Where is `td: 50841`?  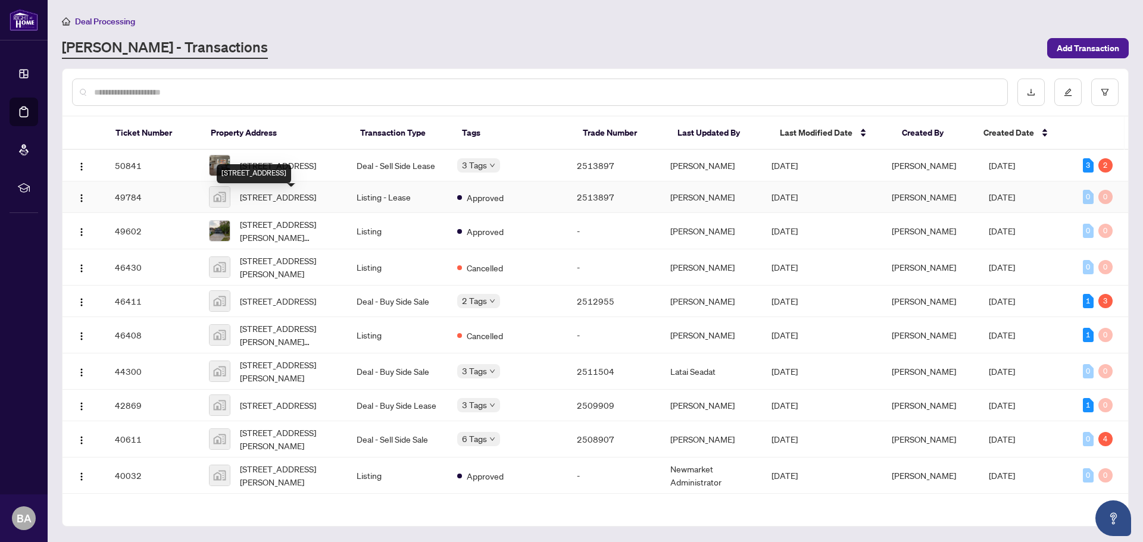
td: 50841 is located at coordinates (152, 165).